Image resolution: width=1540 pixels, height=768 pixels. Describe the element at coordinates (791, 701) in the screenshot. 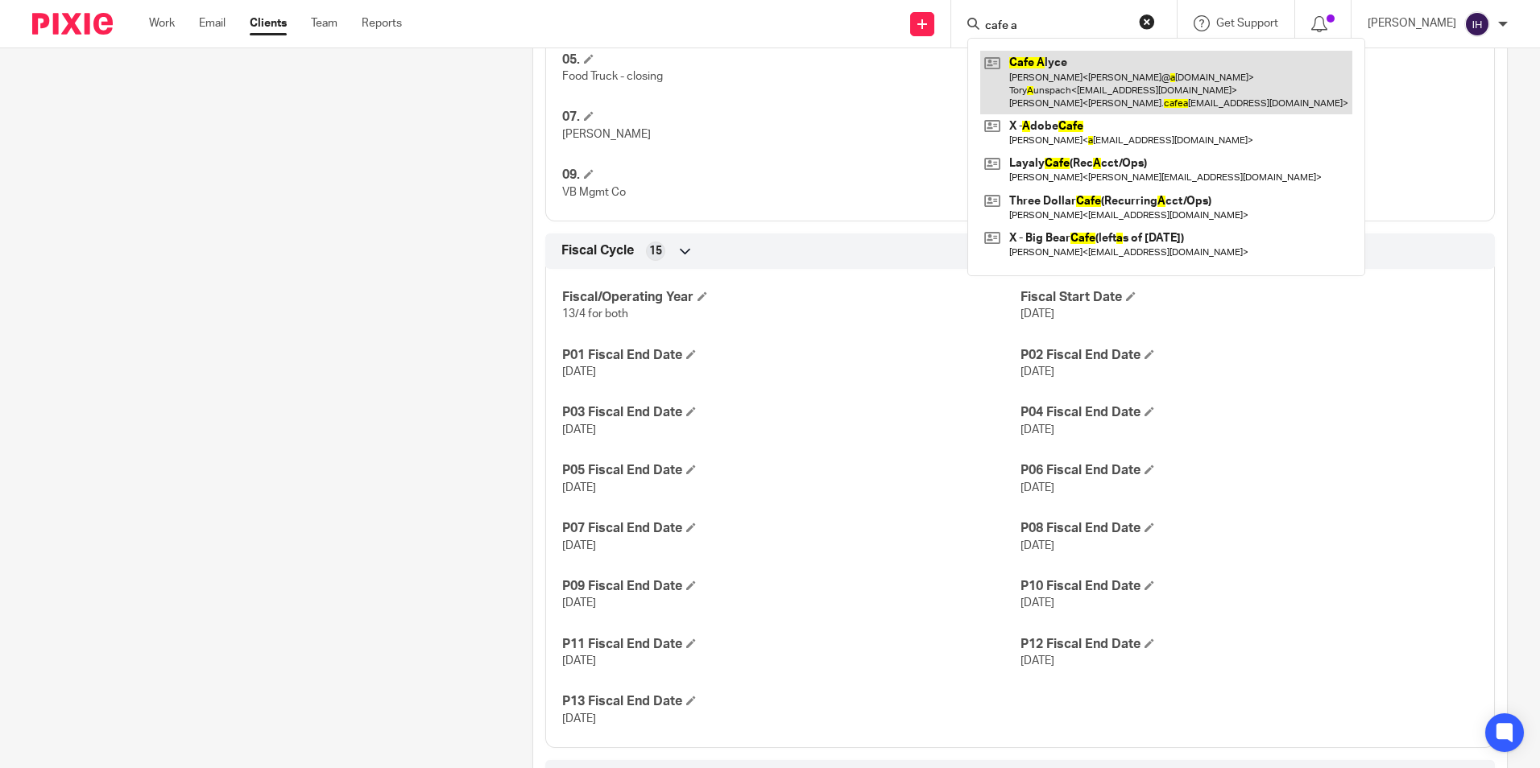

I see `h4: P13 Fiscal End Date` at that location.